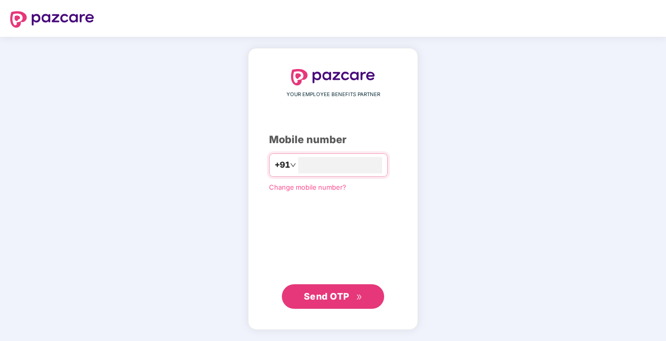 This screenshot has width=666, height=341. What do you see at coordinates (307, 187) in the screenshot?
I see `a: Change mobile number?` at bounding box center [307, 187].